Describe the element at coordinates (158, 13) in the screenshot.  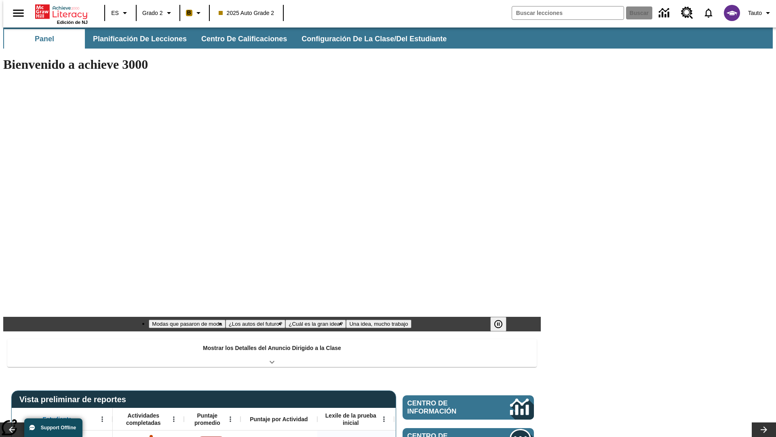
I see `button: Grado: Grado 2, Elige un grado` at that location.